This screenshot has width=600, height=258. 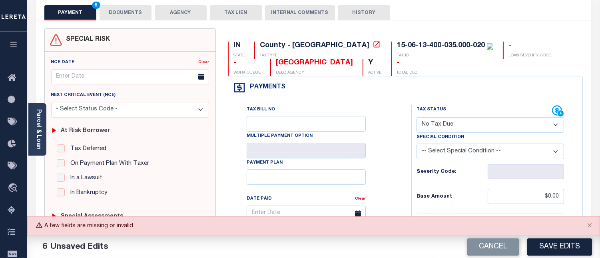 What do you see at coordinates (364, 13) in the screenshot?
I see `button: HISTORY` at bounding box center [364, 13].